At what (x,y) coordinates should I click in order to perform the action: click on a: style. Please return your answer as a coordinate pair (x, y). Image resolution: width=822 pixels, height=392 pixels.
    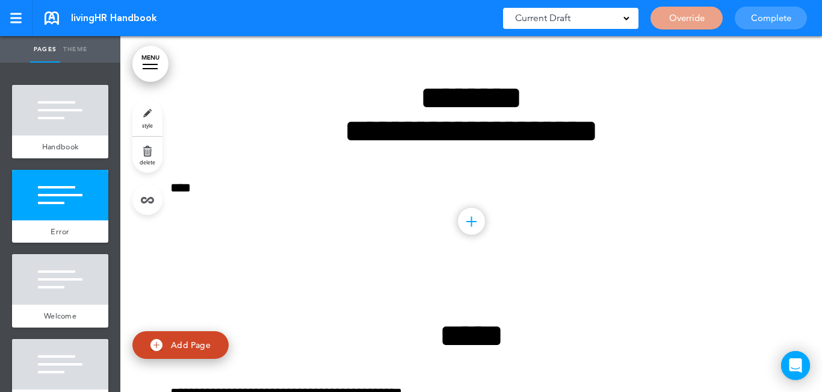
    Looking at the image, I should click on (147, 118).